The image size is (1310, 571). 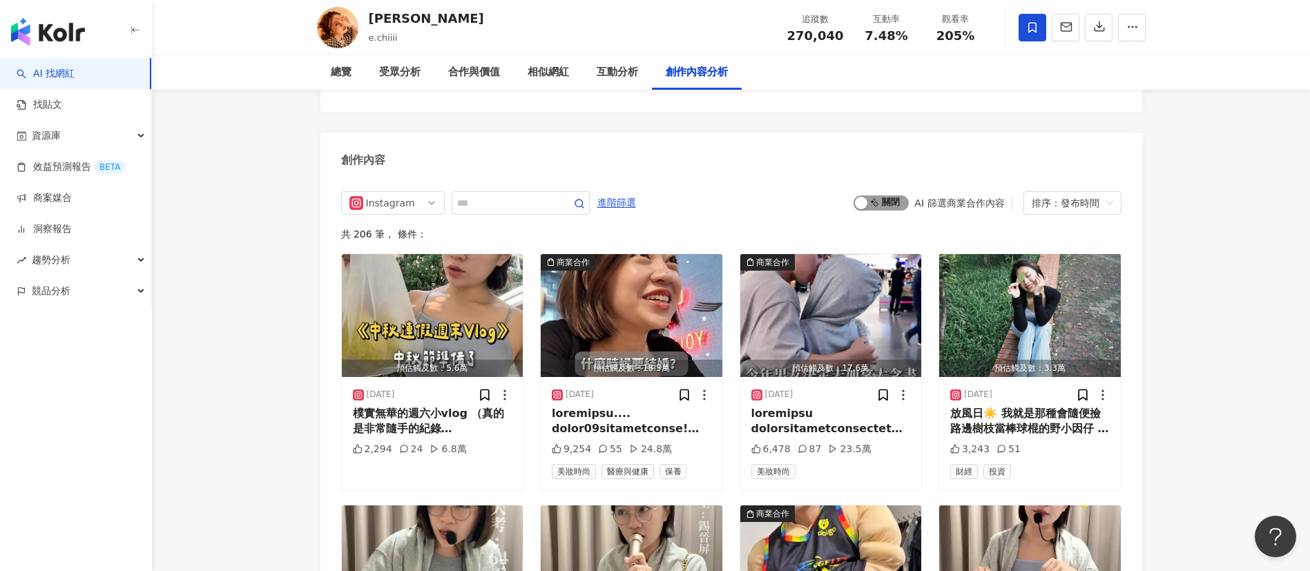 I want to click on button: 預估觸及數：3.3萬, so click(x=1030, y=316).